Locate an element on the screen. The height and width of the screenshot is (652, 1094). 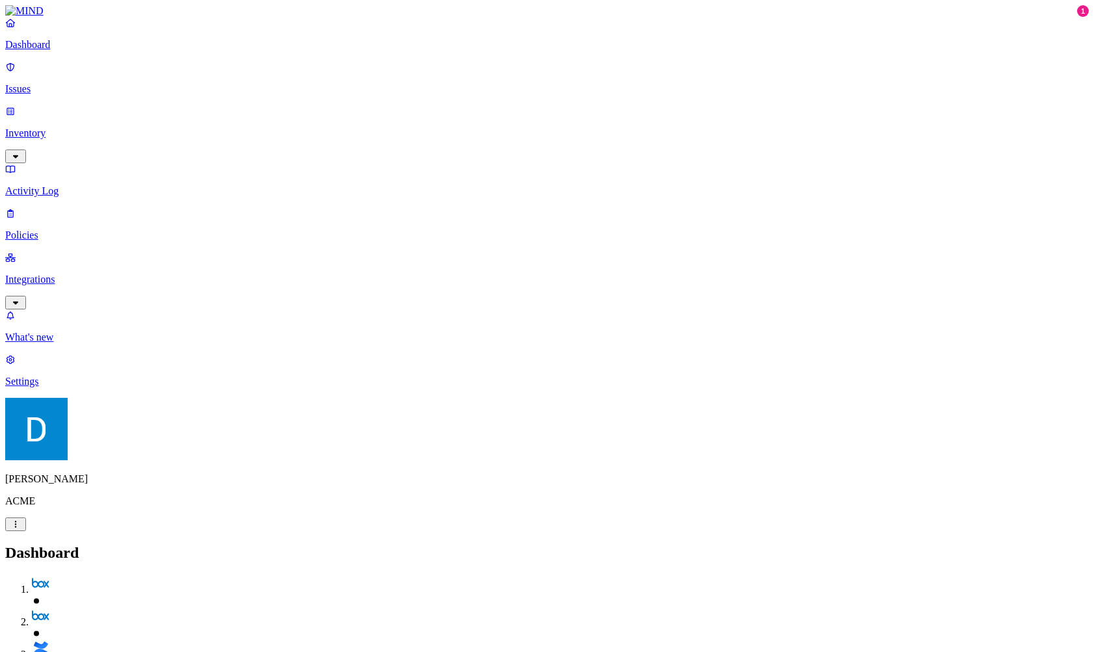
img: Daniel Golshani is located at coordinates (36, 429).